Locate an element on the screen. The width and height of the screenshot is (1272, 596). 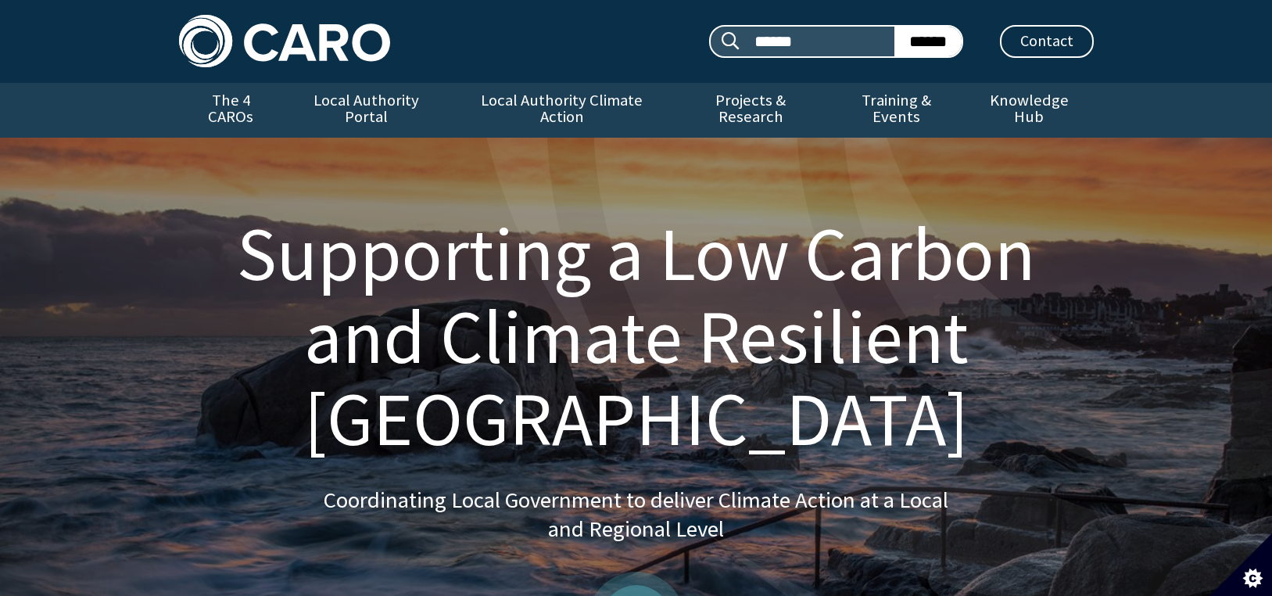
a: Projects & Research is located at coordinates (751, 110).